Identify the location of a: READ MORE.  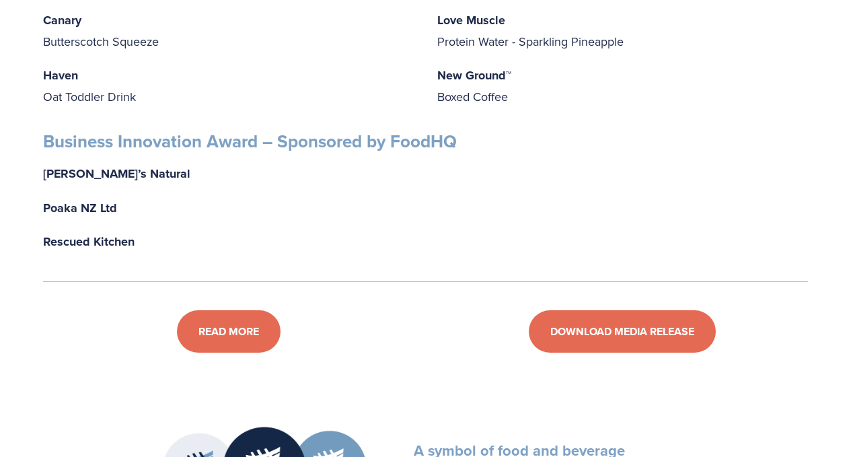
(229, 331).